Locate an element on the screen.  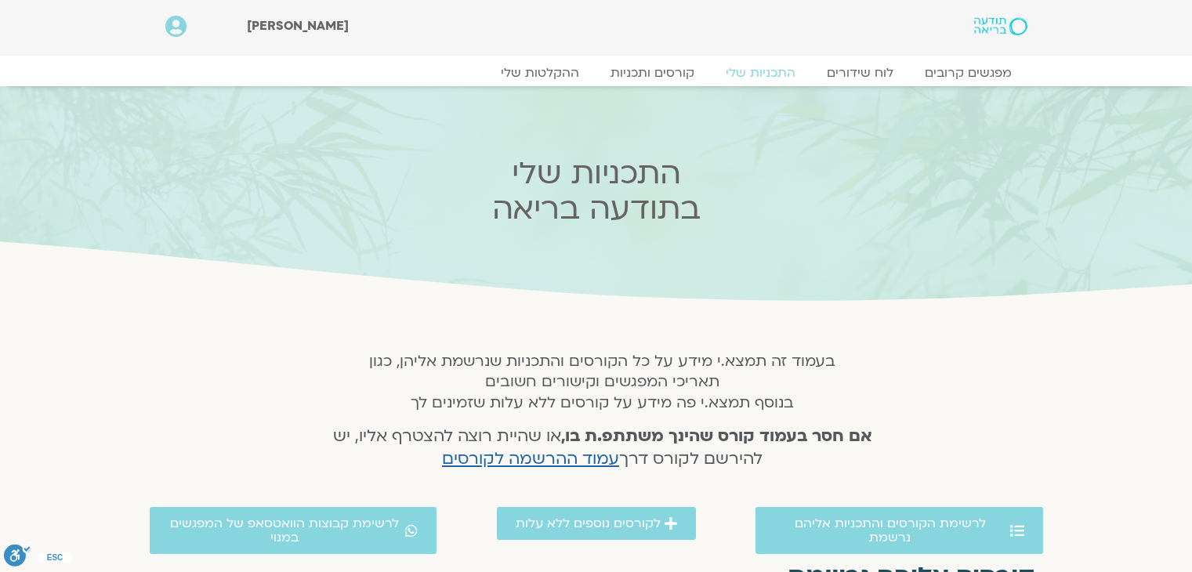
a: התכניות שלי is located at coordinates (760, 73).